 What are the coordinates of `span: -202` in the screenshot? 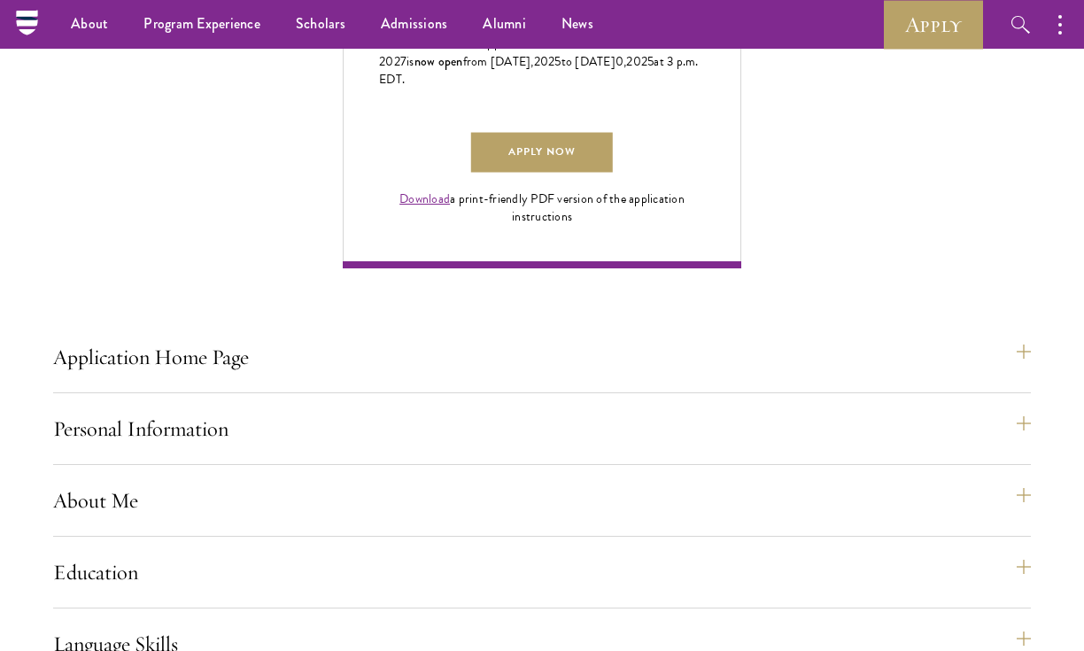 It's located at (515, 52).